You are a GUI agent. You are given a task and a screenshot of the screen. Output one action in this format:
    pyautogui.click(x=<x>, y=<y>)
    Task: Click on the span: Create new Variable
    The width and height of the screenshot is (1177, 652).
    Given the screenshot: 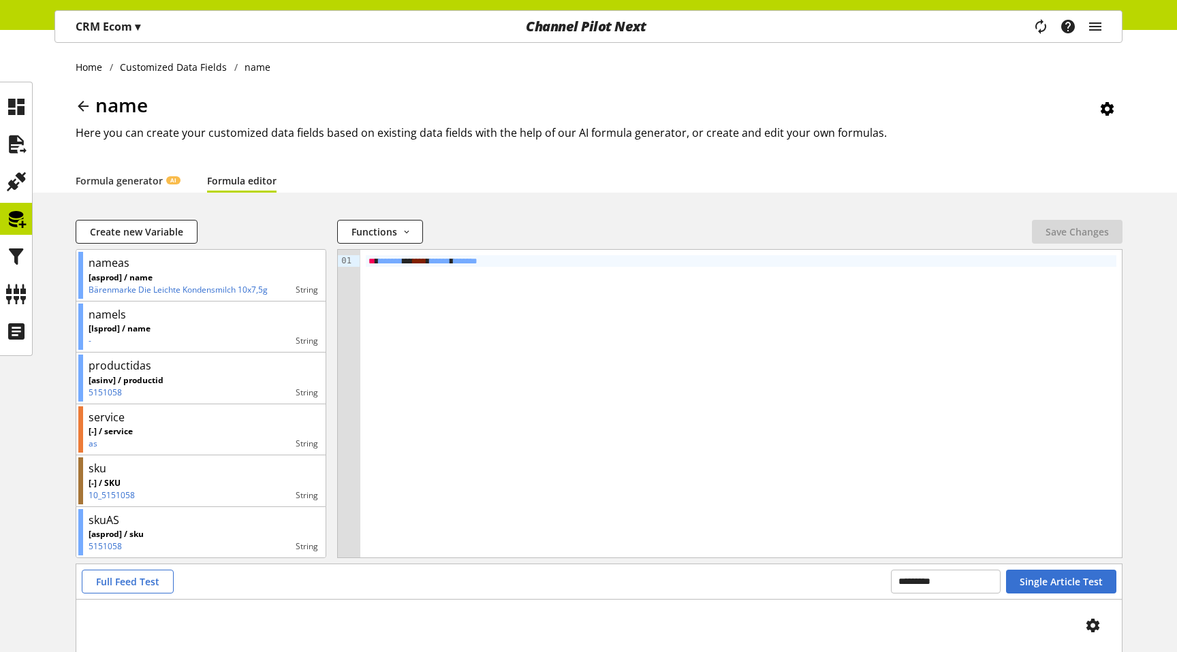 What is the action you would take?
    pyautogui.click(x=136, y=232)
    